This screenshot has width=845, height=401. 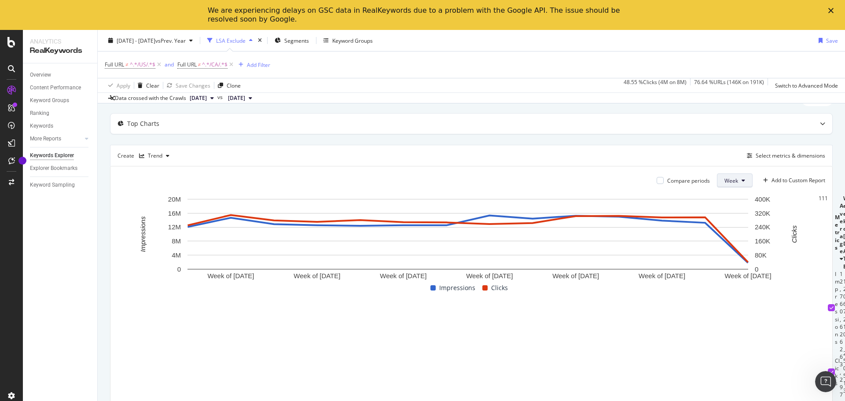 I want to click on button: Select metrics & dimensions, so click(x=784, y=156).